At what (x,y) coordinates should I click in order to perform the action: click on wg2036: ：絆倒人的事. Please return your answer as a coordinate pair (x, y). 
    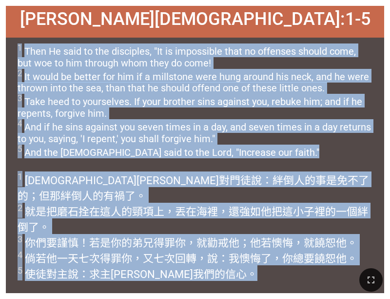
    Looking at the image, I should click on (193, 227).